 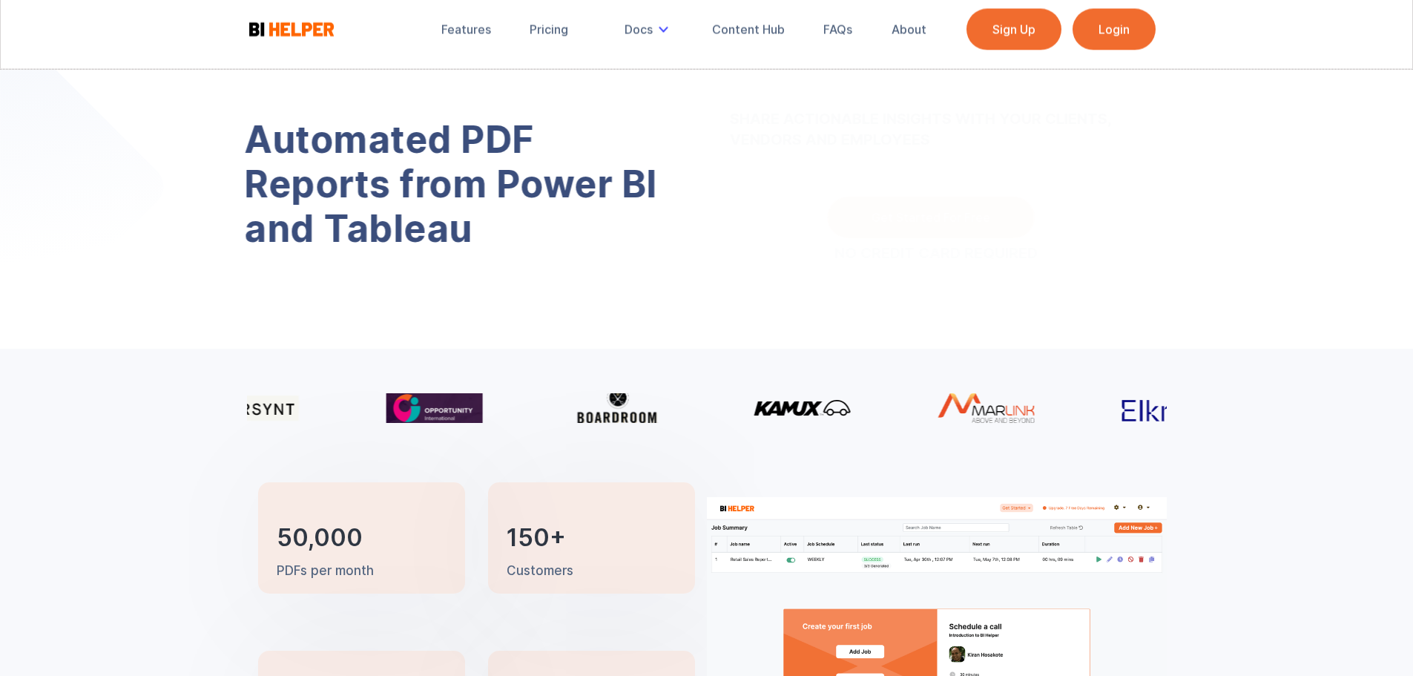 What do you see at coordinates (536, 538) in the screenshot?
I see `h3: 150+` at bounding box center [536, 538].